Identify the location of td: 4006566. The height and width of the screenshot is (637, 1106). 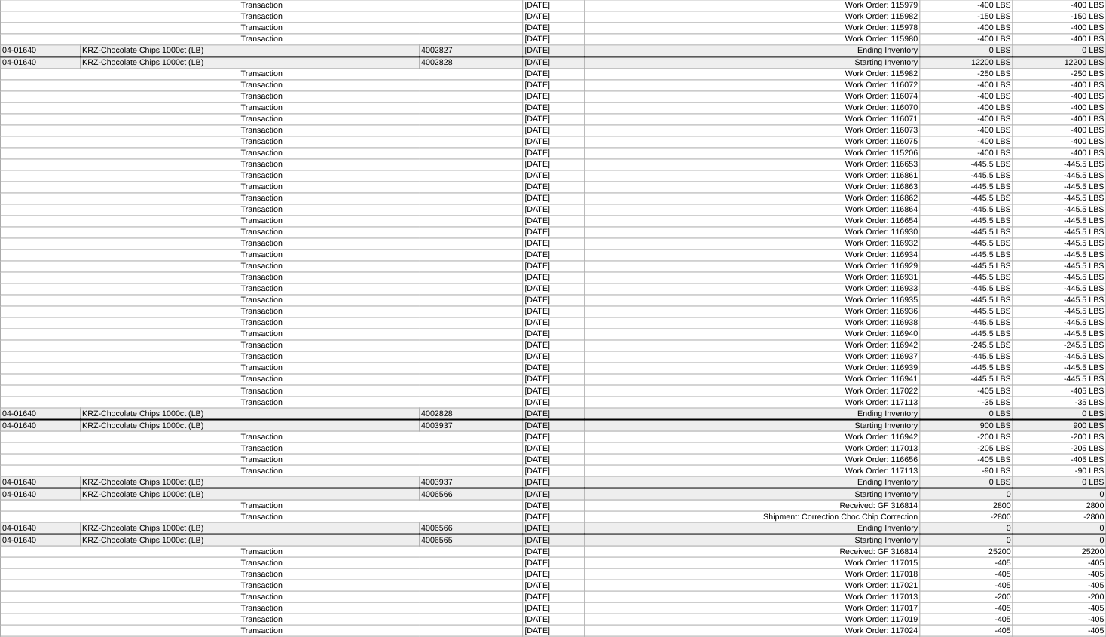
(470, 494).